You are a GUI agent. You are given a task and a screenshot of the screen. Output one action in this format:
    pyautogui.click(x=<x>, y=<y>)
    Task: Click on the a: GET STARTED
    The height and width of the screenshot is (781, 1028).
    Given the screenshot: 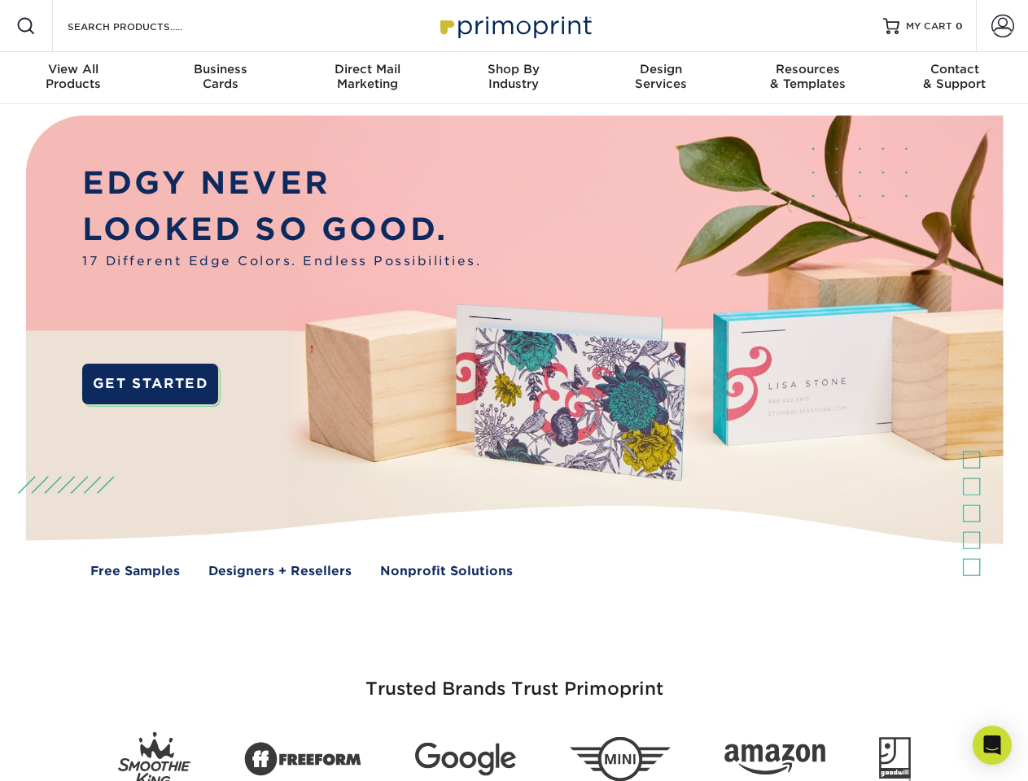 What is the action you would take?
    pyautogui.click(x=150, y=384)
    